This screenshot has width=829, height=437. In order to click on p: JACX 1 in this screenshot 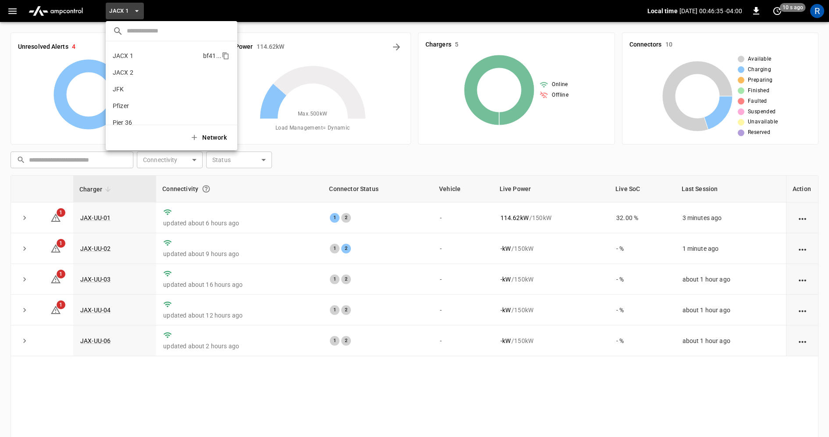, I will do `click(156, 56)`.